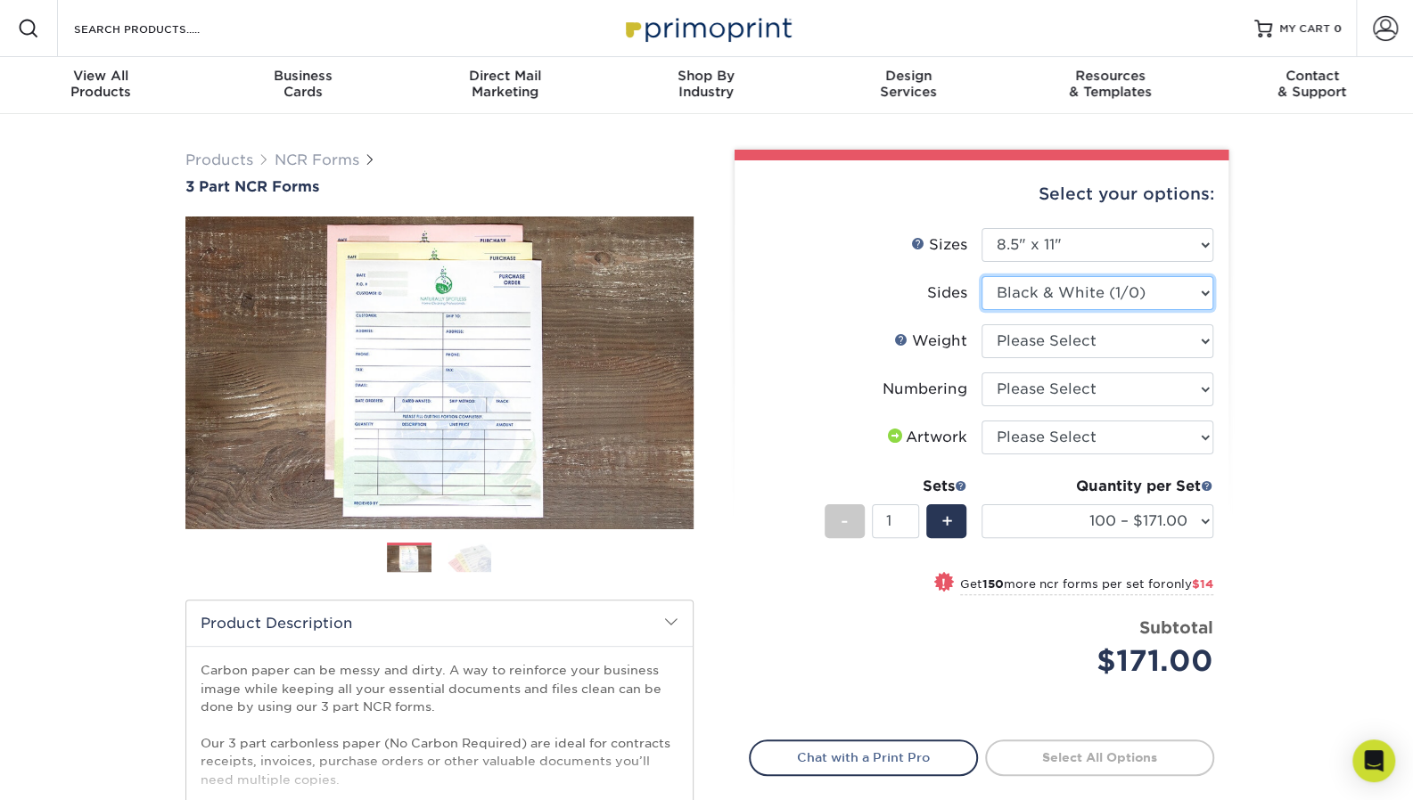 This screenshot has width=1413, height=800. I want to click on a: Shop ByIndustry, so click(706, 86).